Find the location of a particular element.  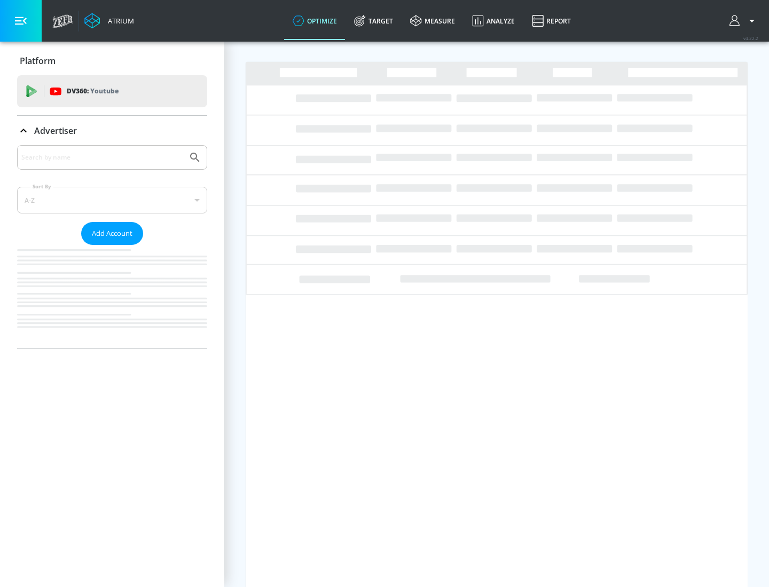

button: Add Account is located at coordinates (112, 233).